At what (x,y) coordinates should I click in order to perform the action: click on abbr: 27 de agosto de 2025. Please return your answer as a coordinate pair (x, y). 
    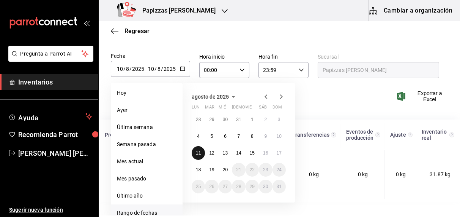
    Looking at the image, I should click on (225, 186).